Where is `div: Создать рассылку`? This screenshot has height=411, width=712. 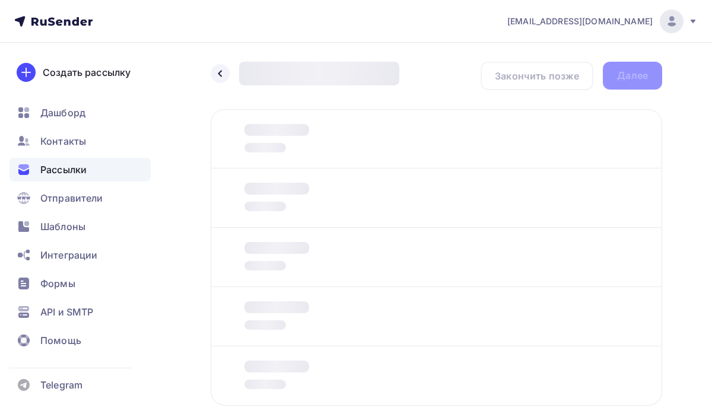
div: Создать рассылку is located at coordinates (87, 72).